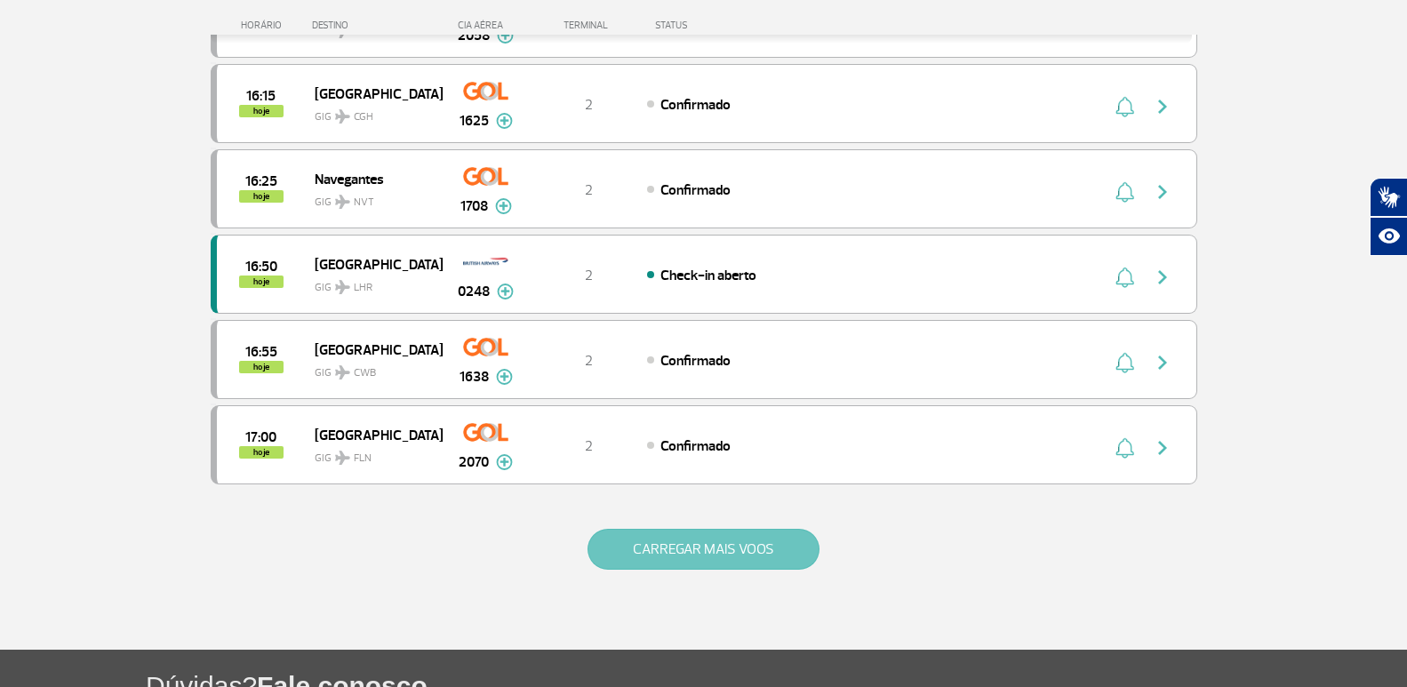  I want to click on span: 1625, so click(474, 121).